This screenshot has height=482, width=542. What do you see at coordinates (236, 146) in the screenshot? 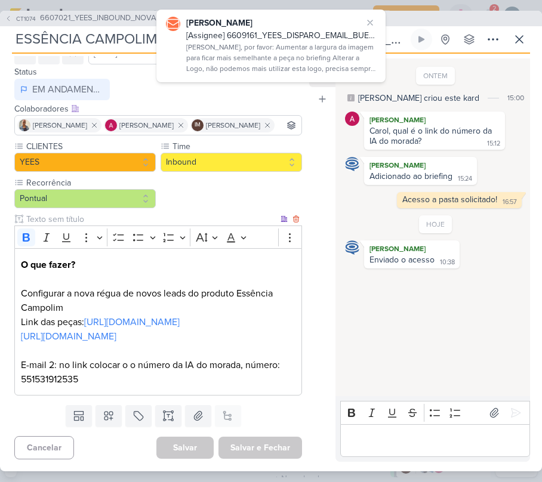
I see `label: Time` at bounding box center [236, 146].